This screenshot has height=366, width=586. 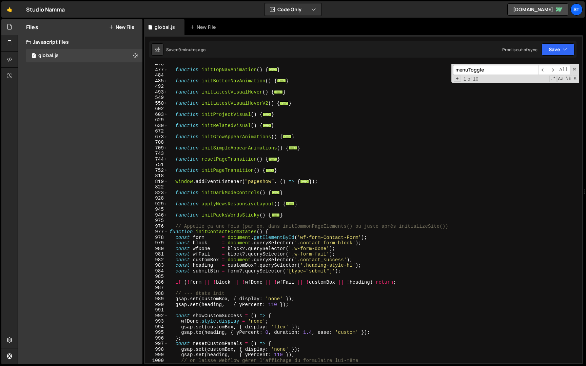 I want to click on div: 492, so click(x=157, y=86).